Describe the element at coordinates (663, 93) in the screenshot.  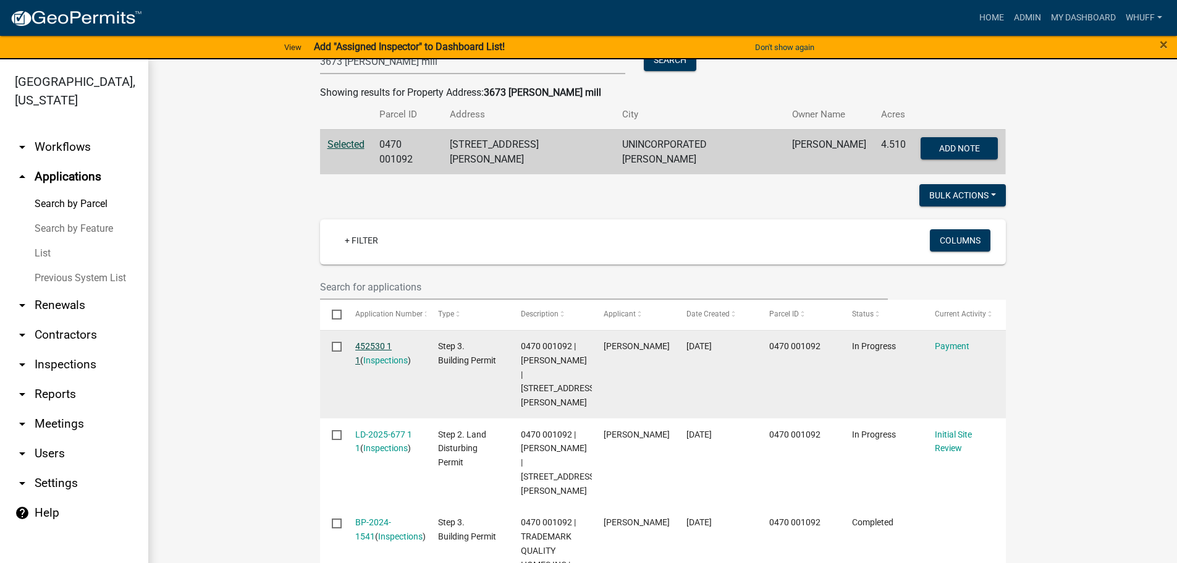
I see `div: Showing results for Property Address:` at that location.